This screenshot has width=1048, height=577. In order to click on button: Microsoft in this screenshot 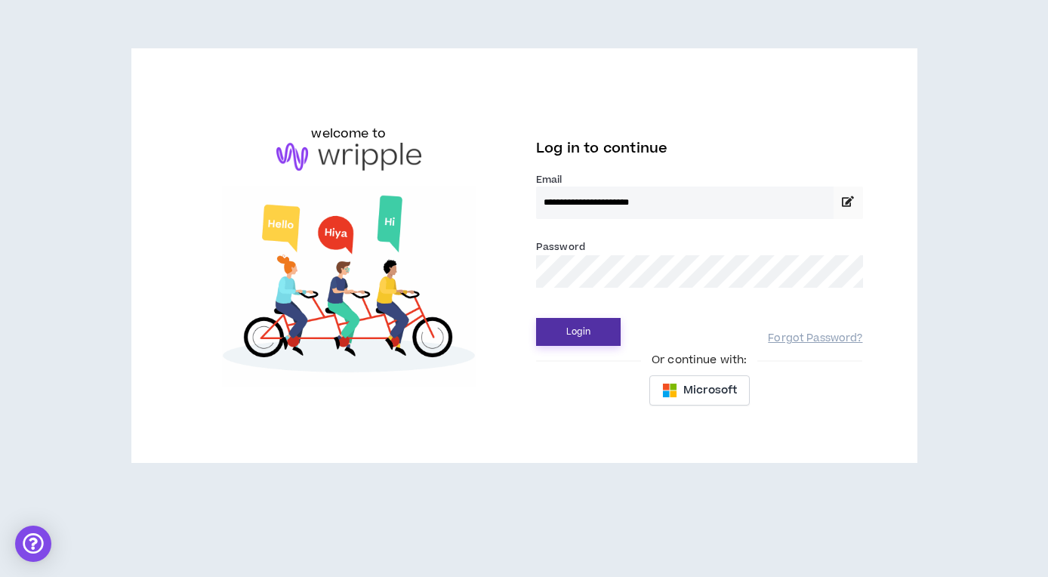, I will do `click(699, 390)`.